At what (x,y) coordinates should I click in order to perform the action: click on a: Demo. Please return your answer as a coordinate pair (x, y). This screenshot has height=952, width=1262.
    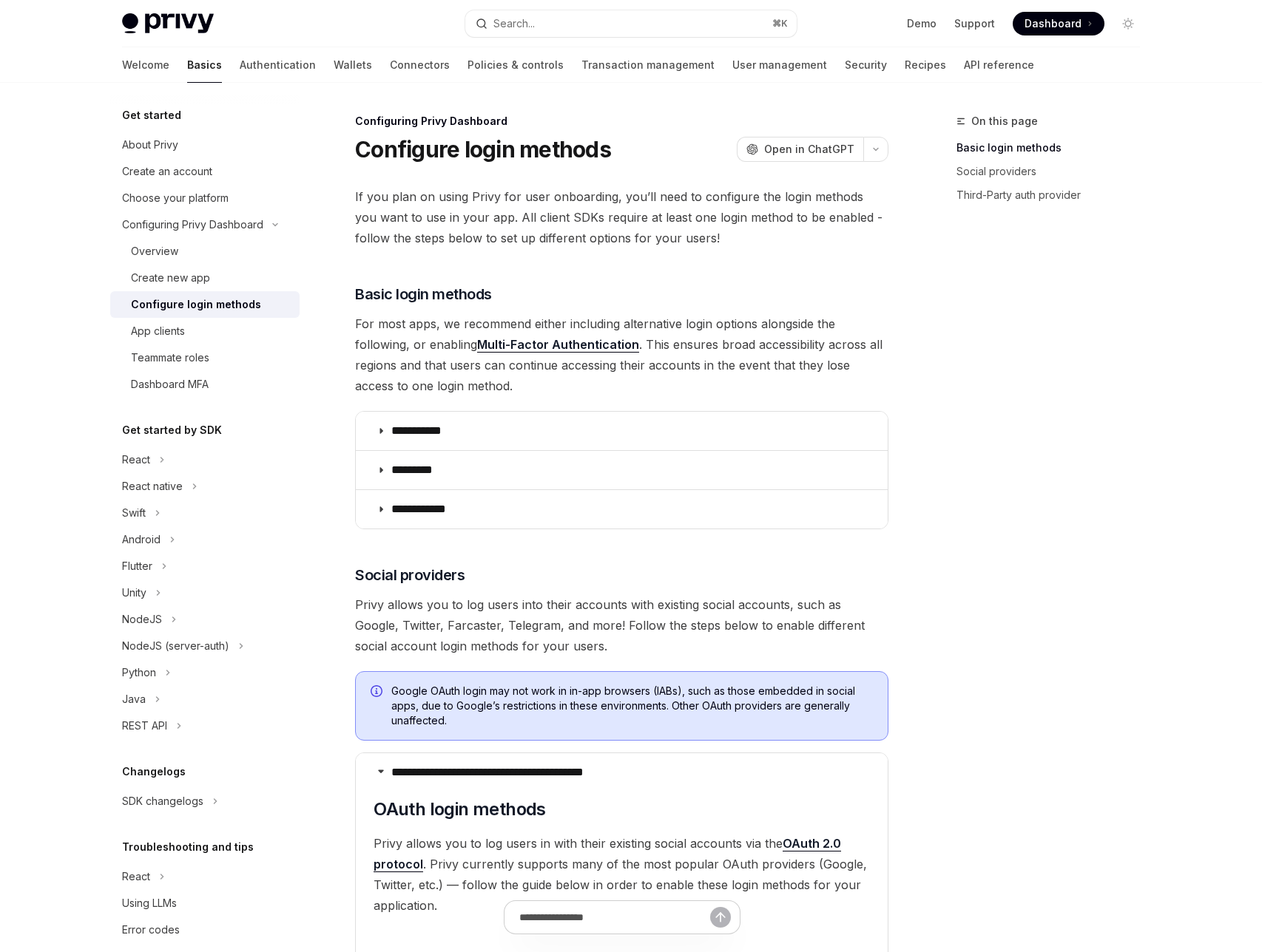
    Looking at the image, I should click on (921, 24).